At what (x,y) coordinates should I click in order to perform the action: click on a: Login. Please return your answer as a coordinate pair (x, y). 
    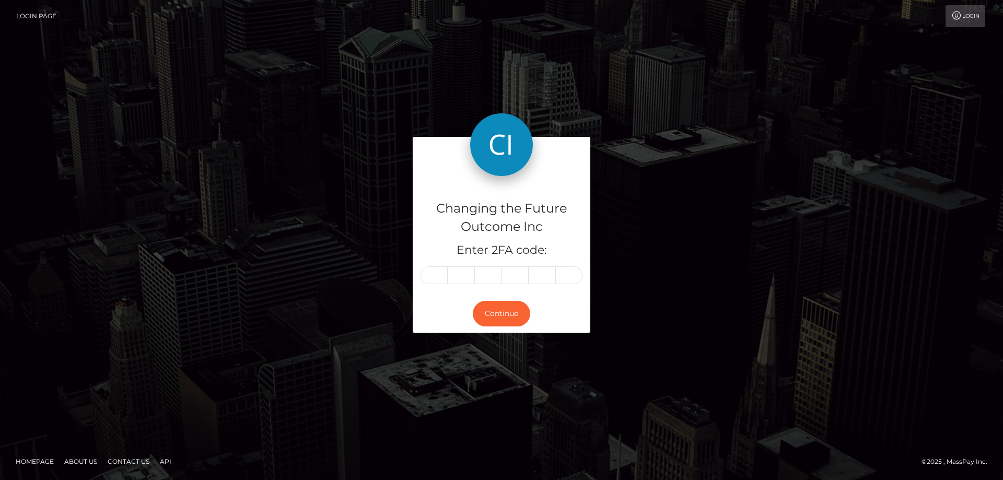
    Looking at the image, I should click on (965, 16).